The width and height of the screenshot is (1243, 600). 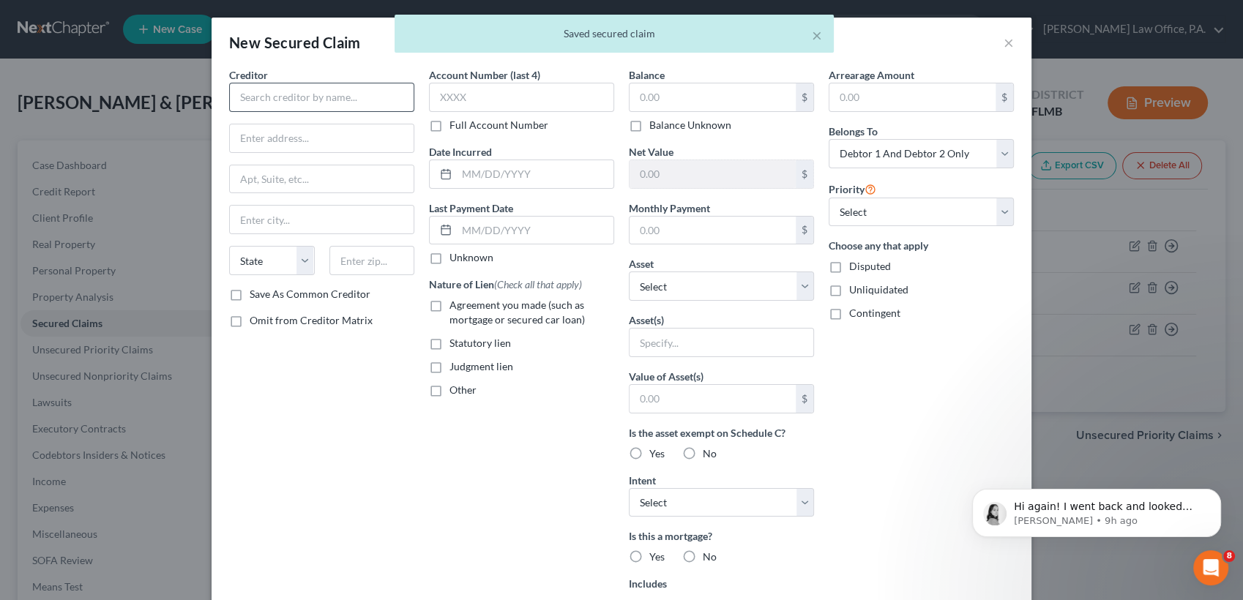 What do you see at coordinates (521, 97) in the screenshot?
I see `input: XXXX` at bounding box center [521, 97].